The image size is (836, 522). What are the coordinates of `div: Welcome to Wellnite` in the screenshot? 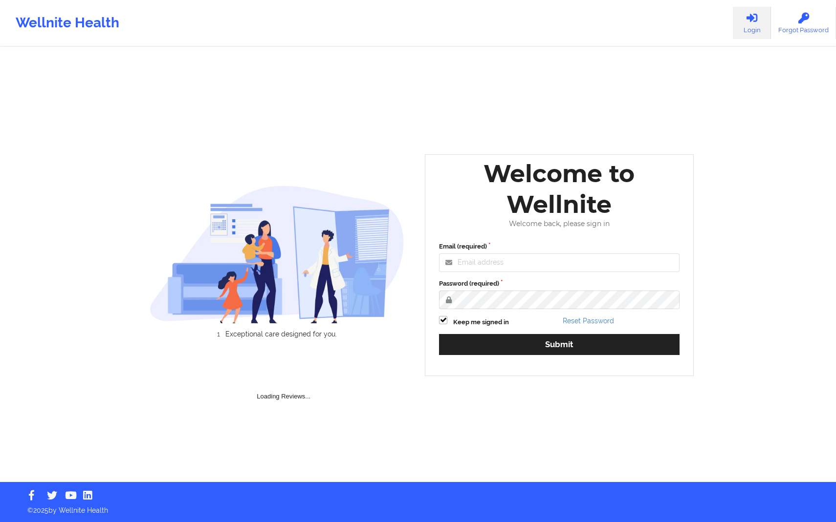 It's located at (559, 189).